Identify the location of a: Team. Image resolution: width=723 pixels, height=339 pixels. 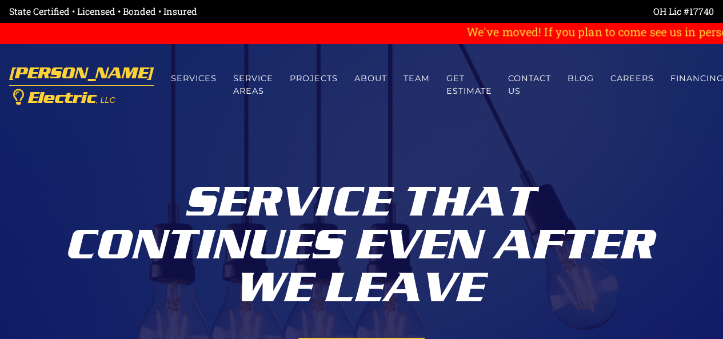
(416, 78).